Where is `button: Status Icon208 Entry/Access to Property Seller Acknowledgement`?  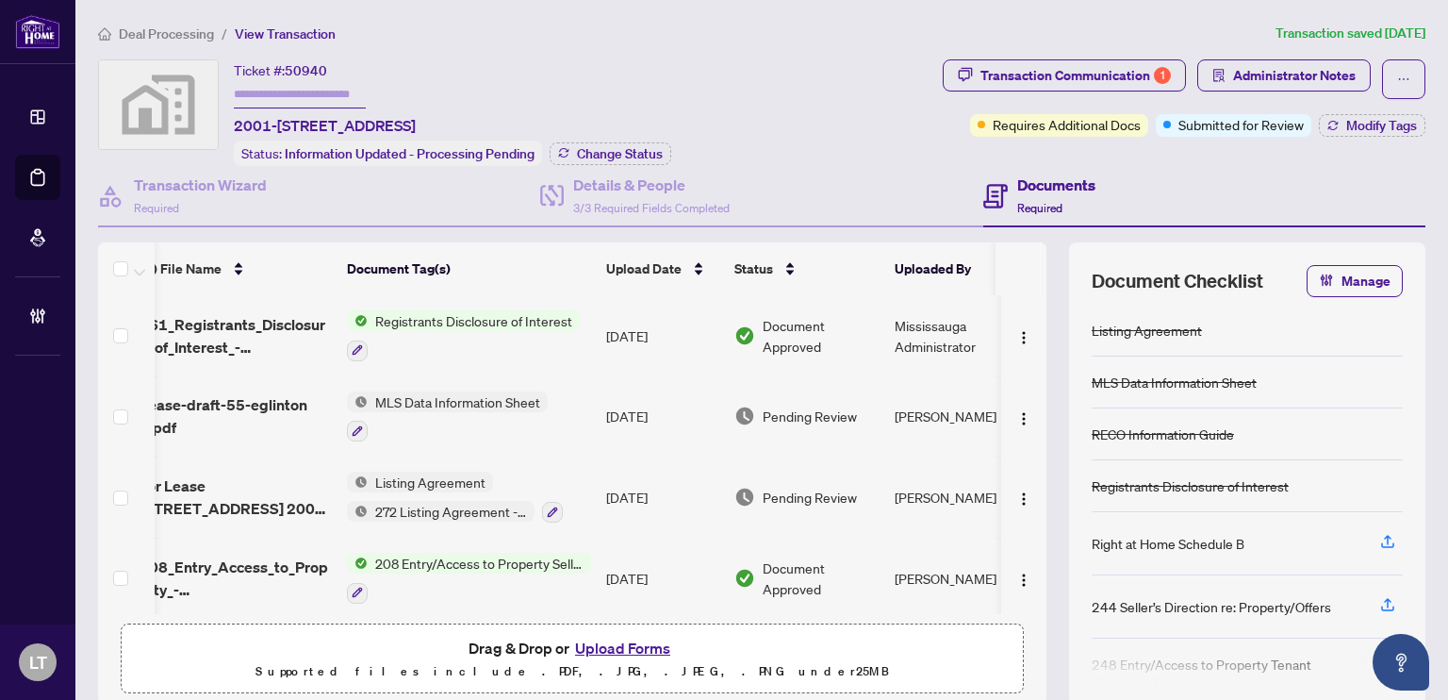 button: Status Icon208 Entry/Access to Property Seller Acknowledgement is located at coordinates (469, 578).